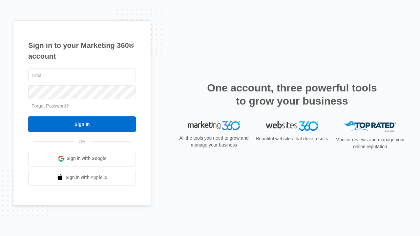 This screenshot has width=420, height=236. What do you see at coordinates (292, 126) in the screenshot?
I see `img: Websites 360` at bounding box center [292, 126].